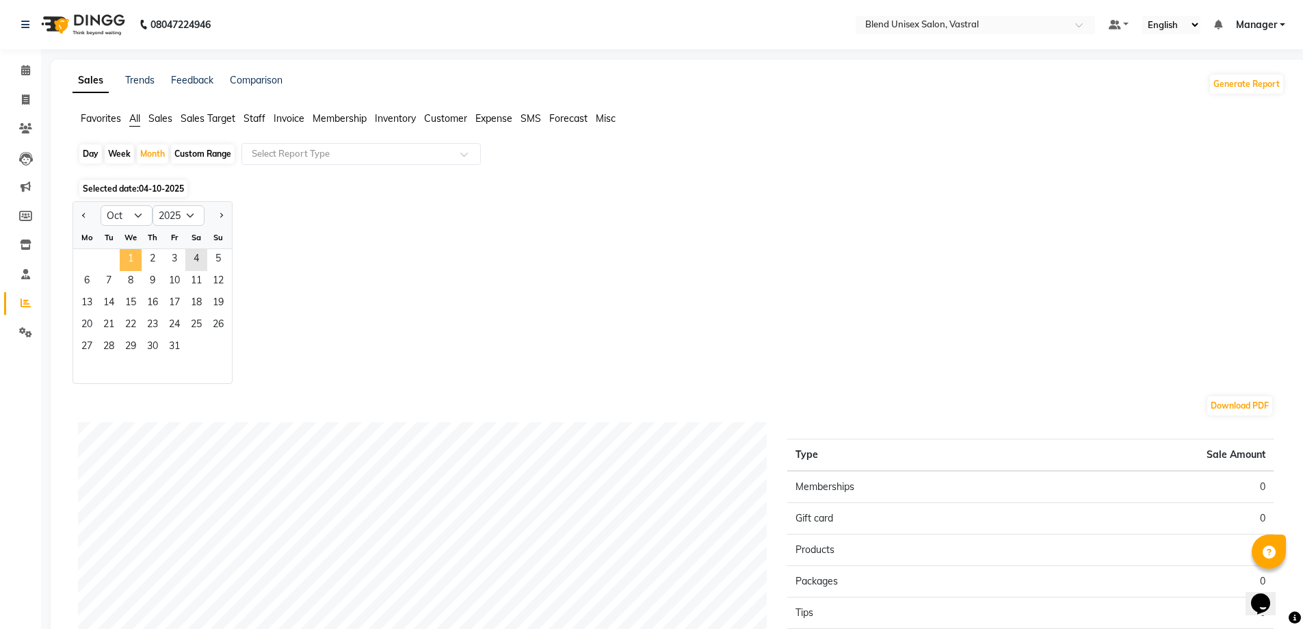 The height and width of the screenshot is (629, 1303). I want to click on div: Su, so click(218, 237).